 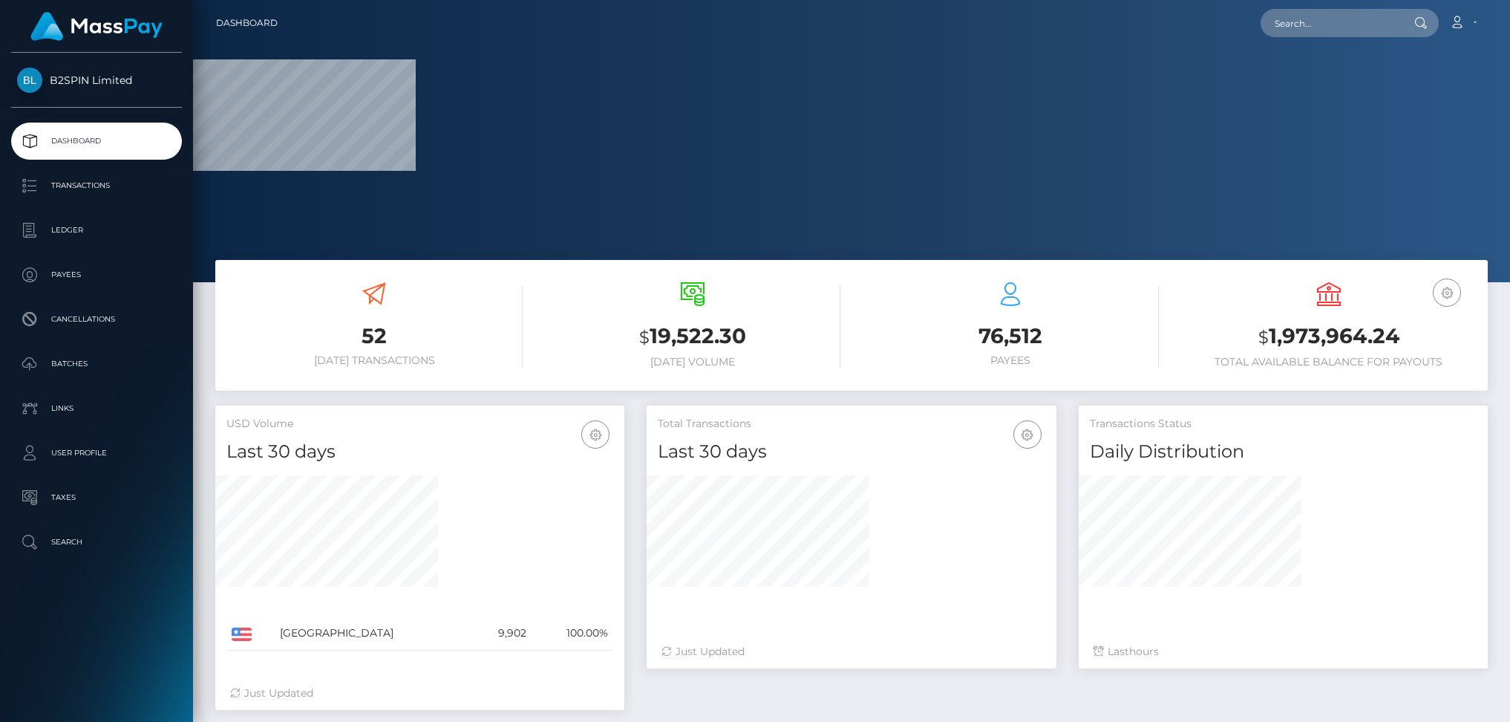 I want to click on div: Last hours, so click(x=1283, y=651).